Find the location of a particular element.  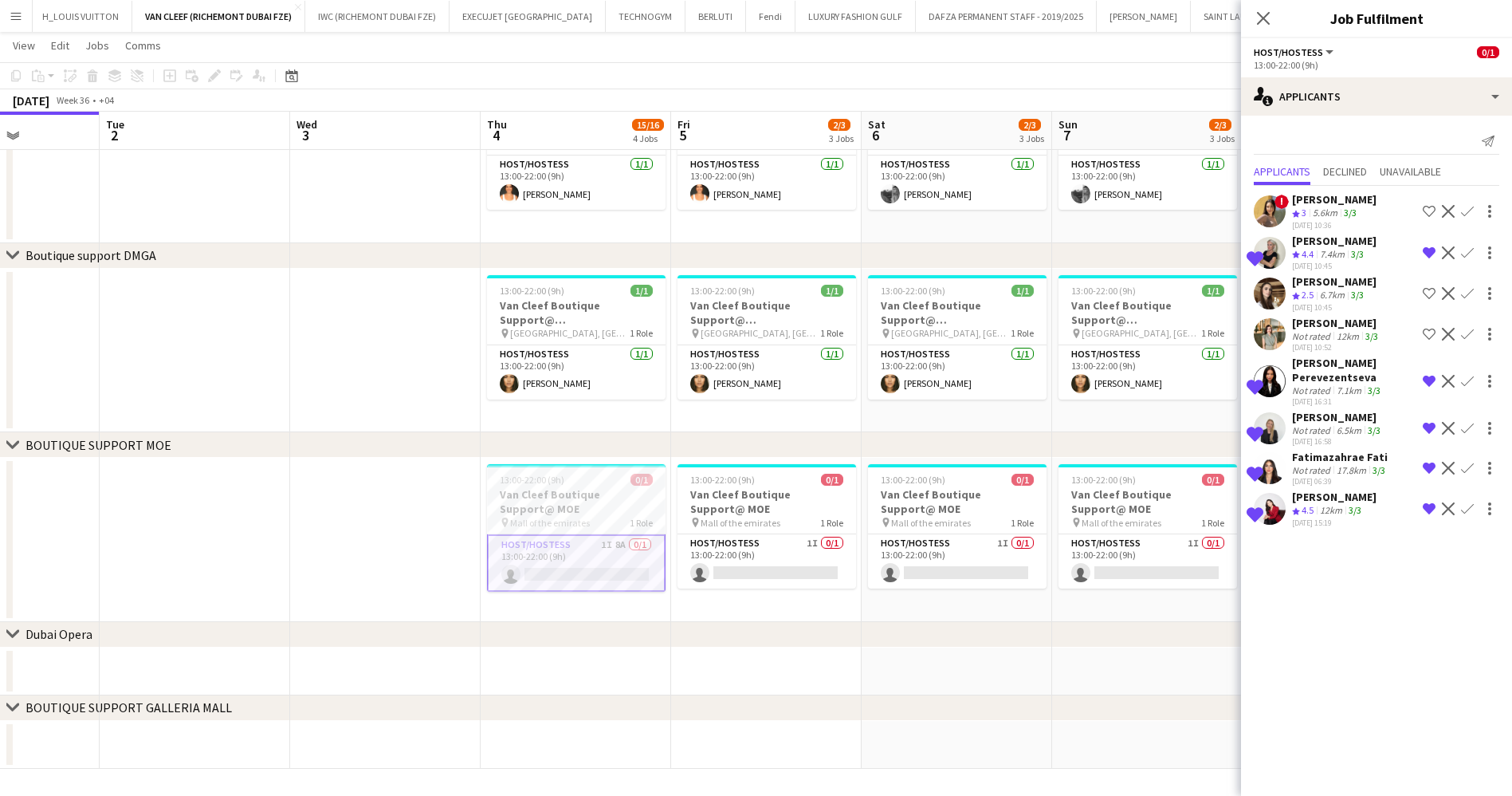

span: 4 is located at coordinates (496, 135).